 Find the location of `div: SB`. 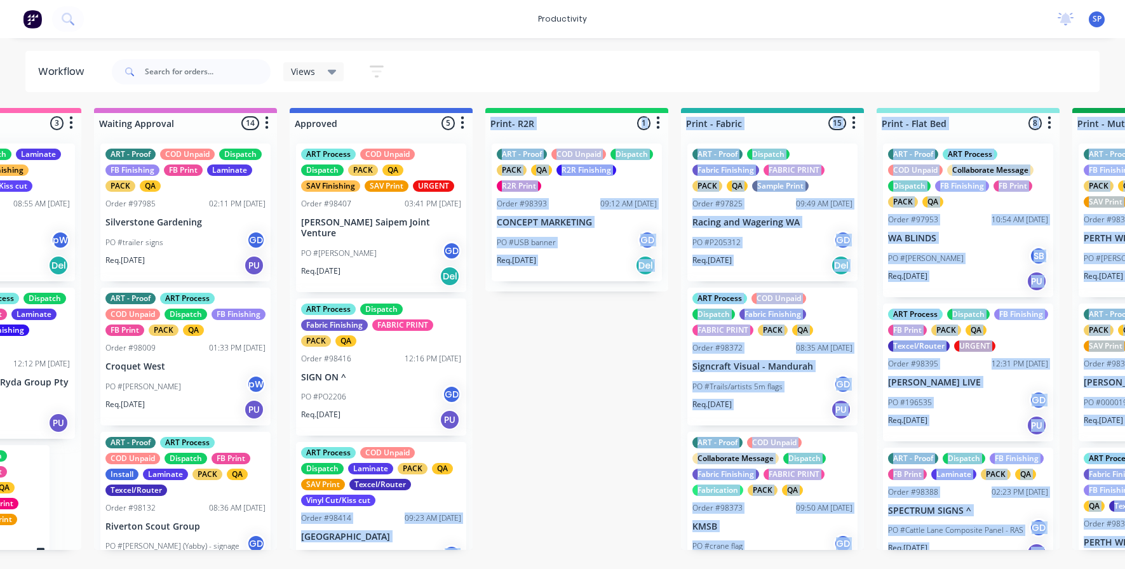

div: SB is located at coordinates (1038, 256).